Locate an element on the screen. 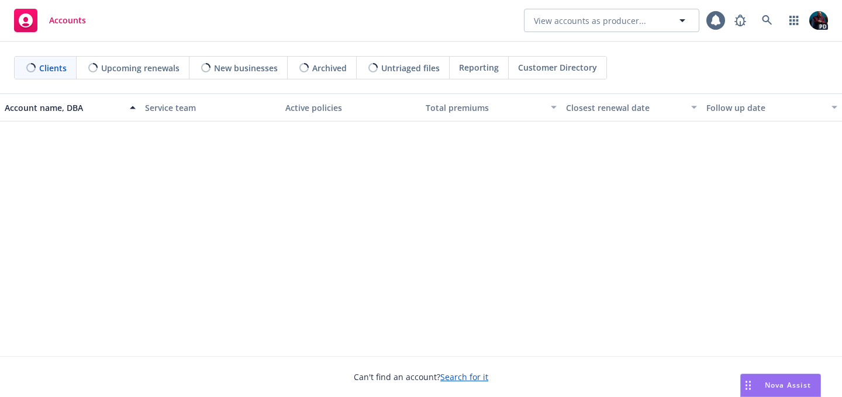 Image resolution: width=842 pixels, height=397 pixels. a: Accounts is located at coordinates (50, 20).